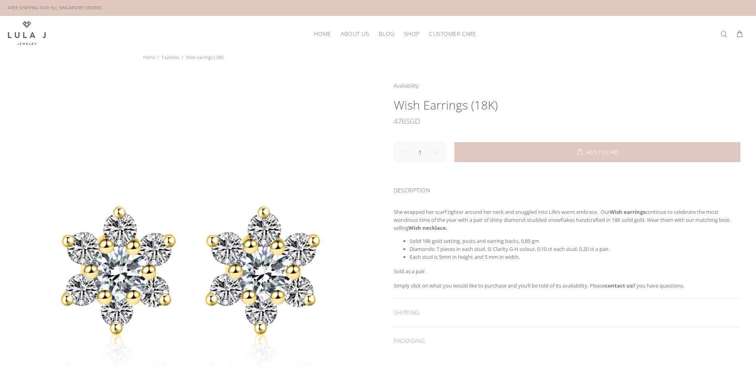  Describe the element at coordinates (412, 33) in the screenshot. I see `span: Shop` at that location.